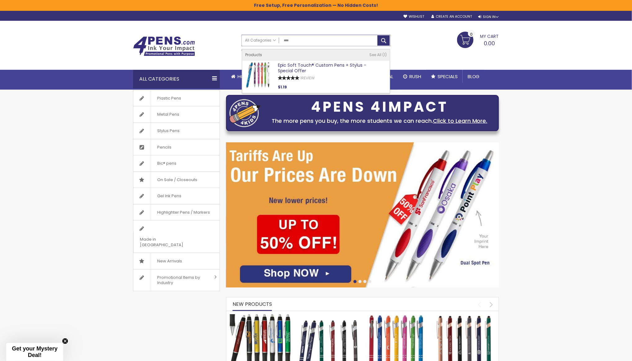  What do you see at coordinates (473, 77) in the screenshot?
I see `a: Blog` at bounding box center [473, 77].